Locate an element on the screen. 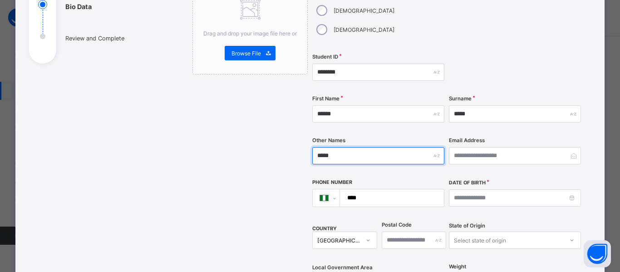  label: Surname is located at coordinates (460, 98).